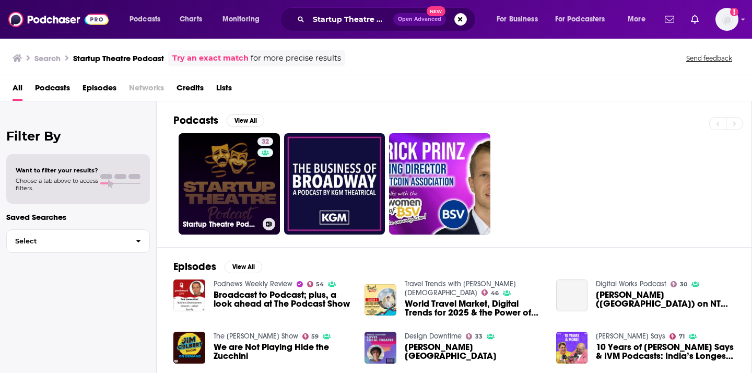 The image size is (752, 373). What do you see at coordinates (311, 336) in the screenshot?
I see `a: 59` at bounding box center [311, 336].